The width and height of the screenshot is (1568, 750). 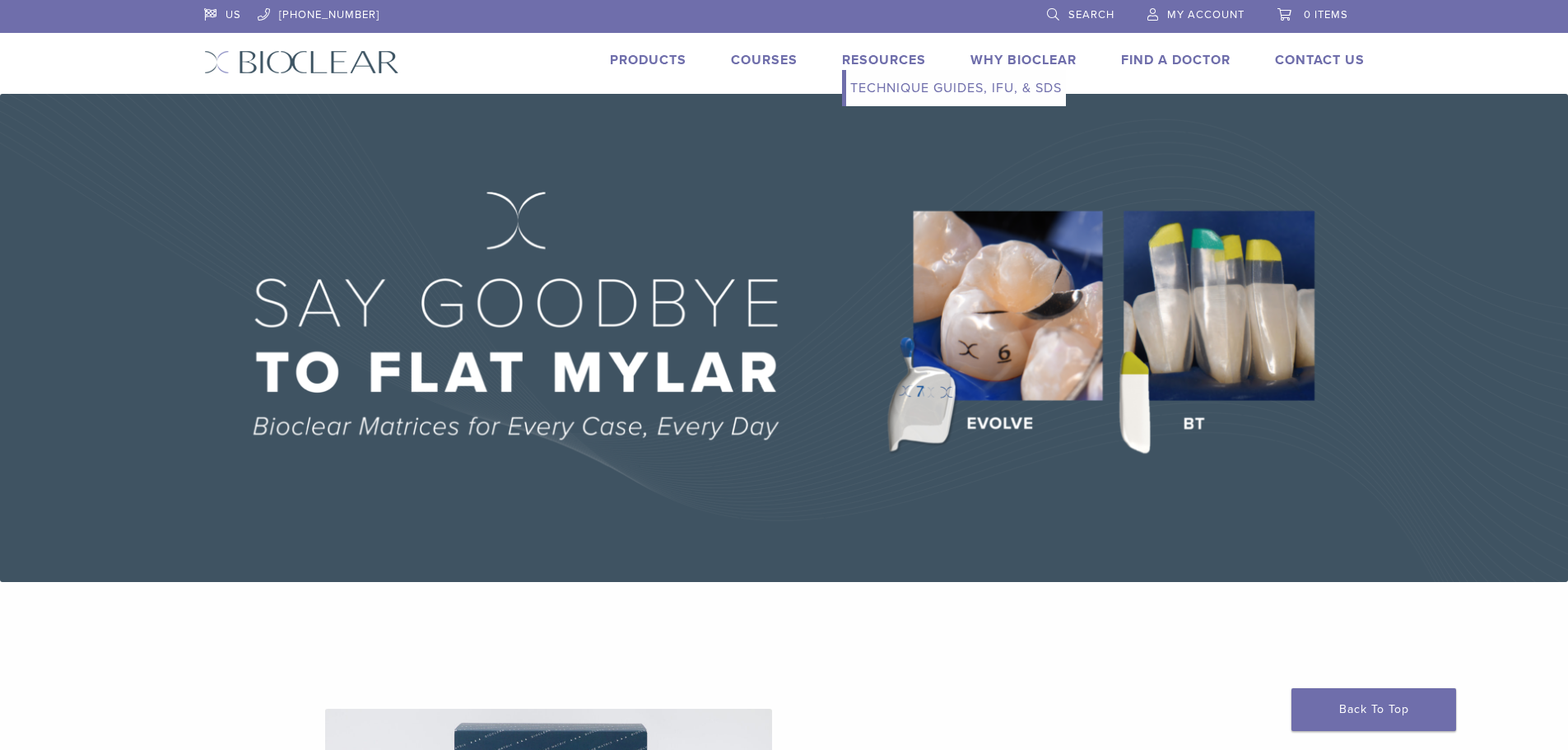 What do you see at coordinates (1373, 709) in the screenshot?
I see `a: Back To Top` at bounding box center [1373, 709].